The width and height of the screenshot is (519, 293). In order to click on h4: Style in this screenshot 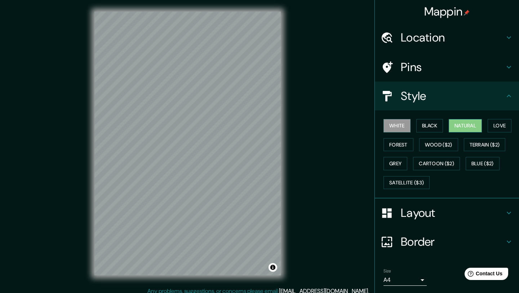, I will do `click(453, 96)`.